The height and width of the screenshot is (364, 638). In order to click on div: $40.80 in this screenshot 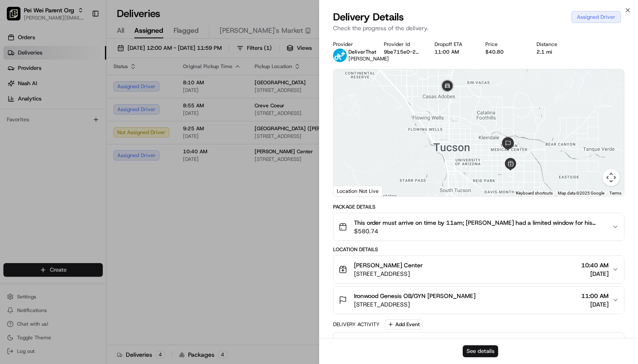, I will do `click(503, 52)`.